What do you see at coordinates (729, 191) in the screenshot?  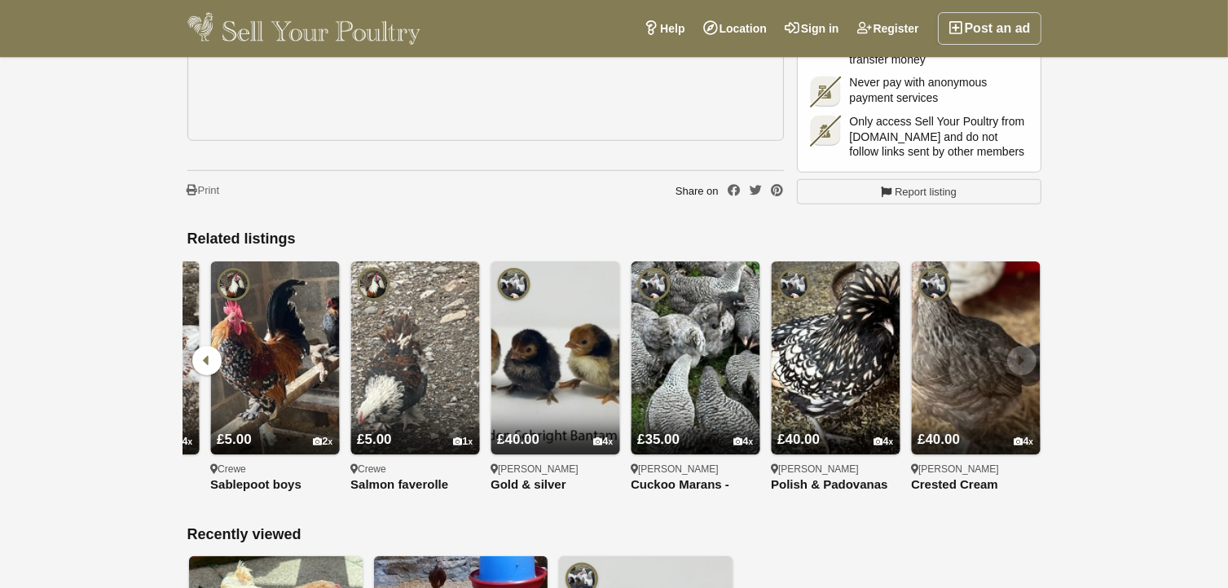 I see `div: Share on` at bounding box center [729, 191].